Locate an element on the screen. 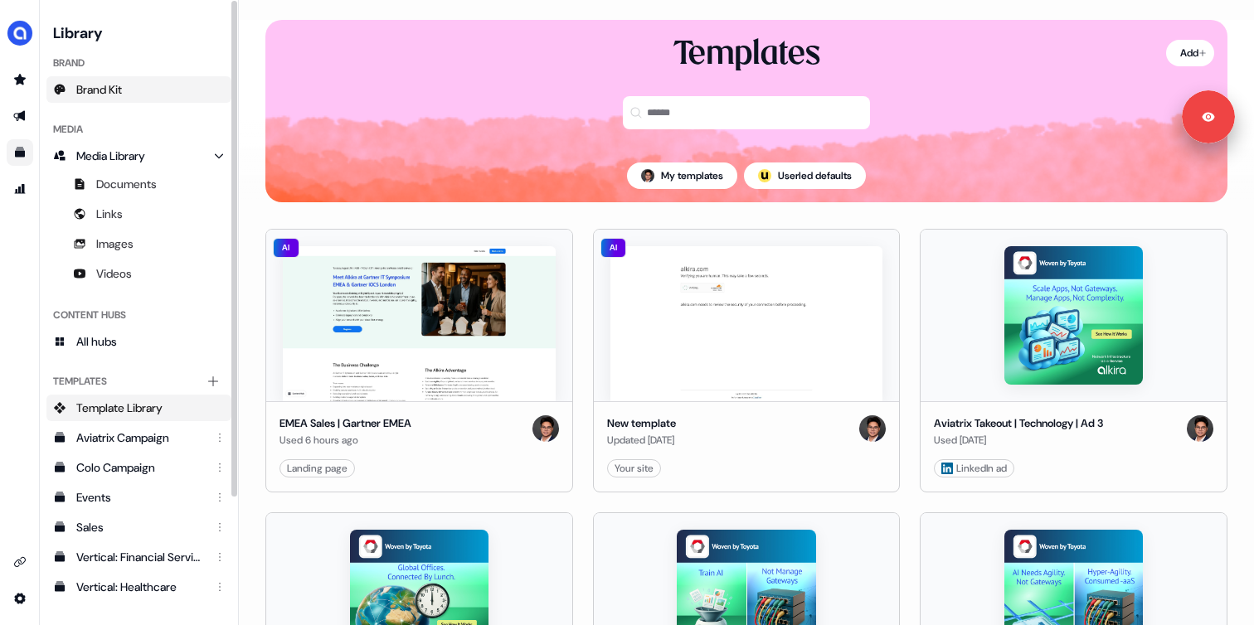 Image resolution: width=1254 pixels, height=625 pixels. img: EMEA Sales | Gartner EMEA is located at coordinates (419, 324).